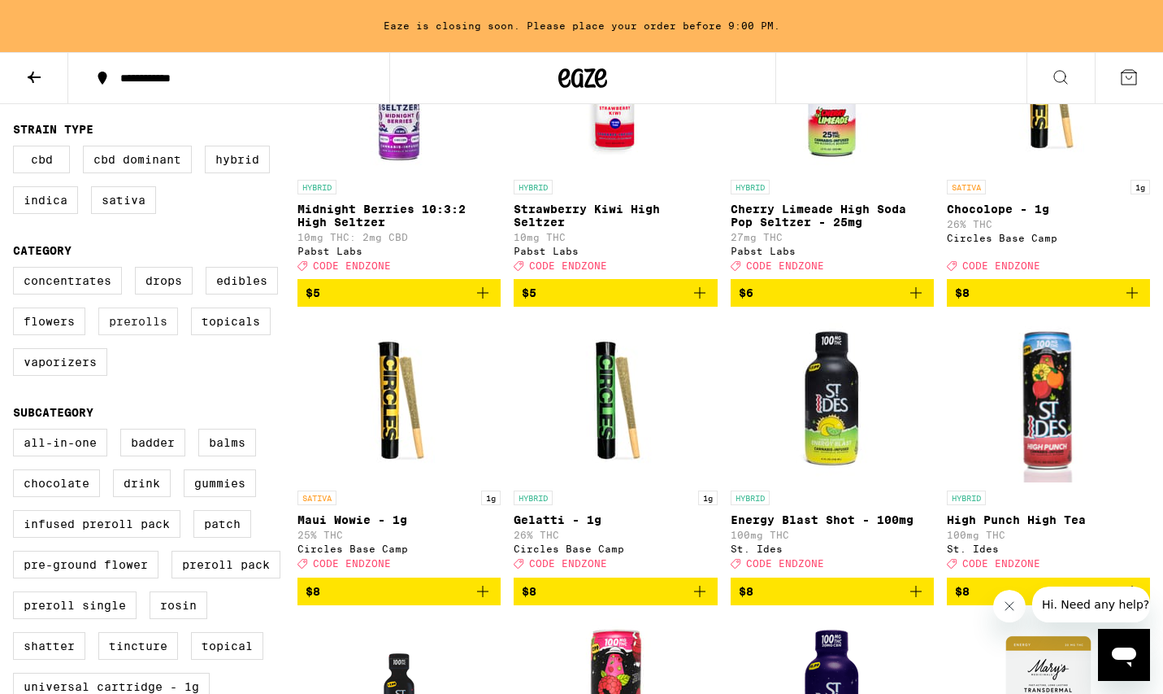 Image resolution: width=1163 pixels, height=694 pixels. I want to click on a: Open page for Midnight Berries 10:3:2 High Seltzer from Pabst Labs, so click(399, 144).